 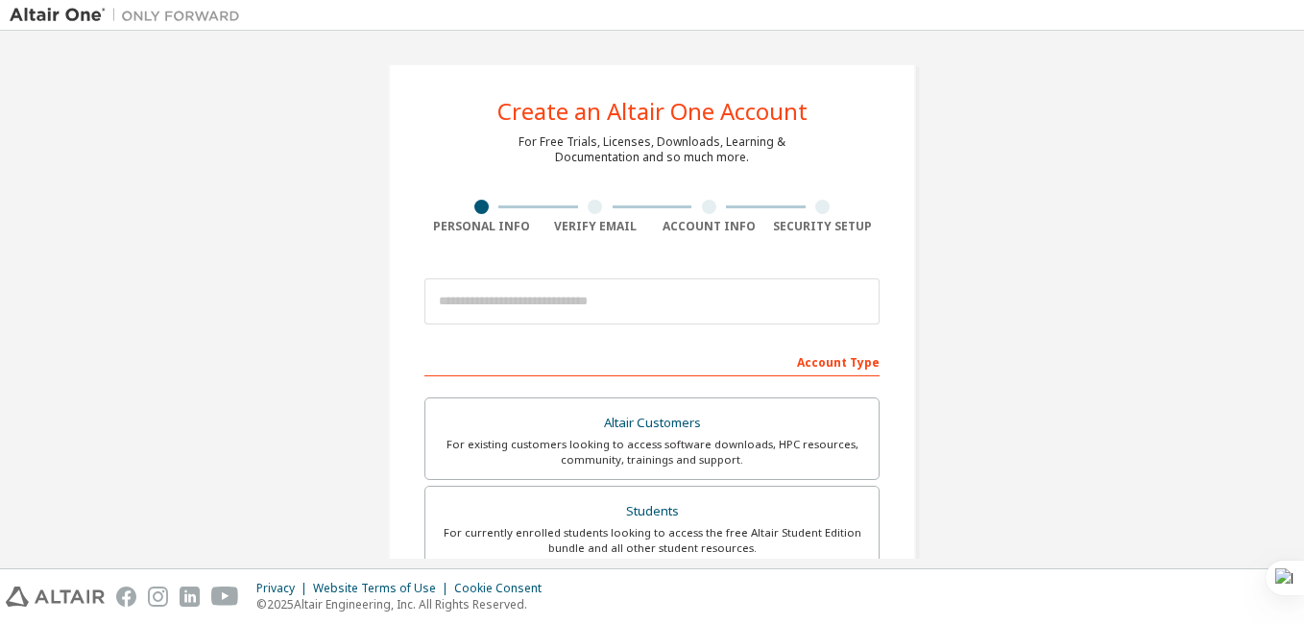 I want to click on img: altair_logo.svg, so click(x=55, y=596).